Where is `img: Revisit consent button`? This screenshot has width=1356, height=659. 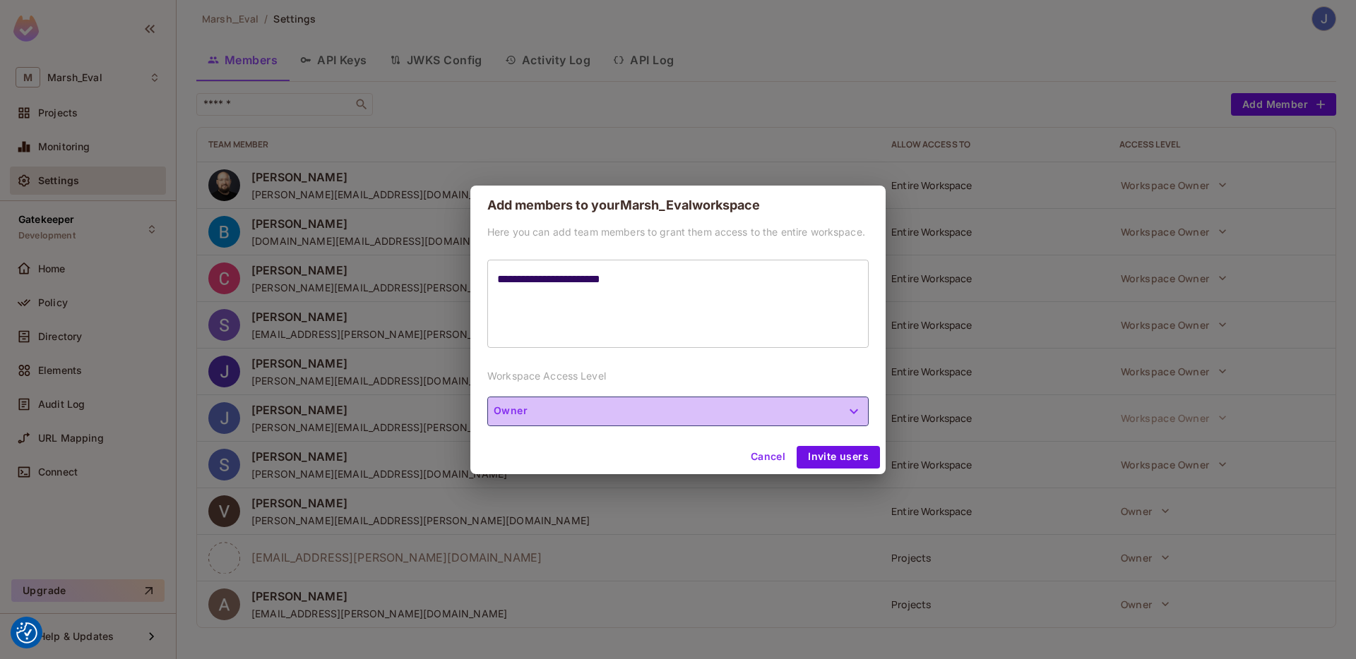 img: Revisit consent button is located at coordinates (27, 633).